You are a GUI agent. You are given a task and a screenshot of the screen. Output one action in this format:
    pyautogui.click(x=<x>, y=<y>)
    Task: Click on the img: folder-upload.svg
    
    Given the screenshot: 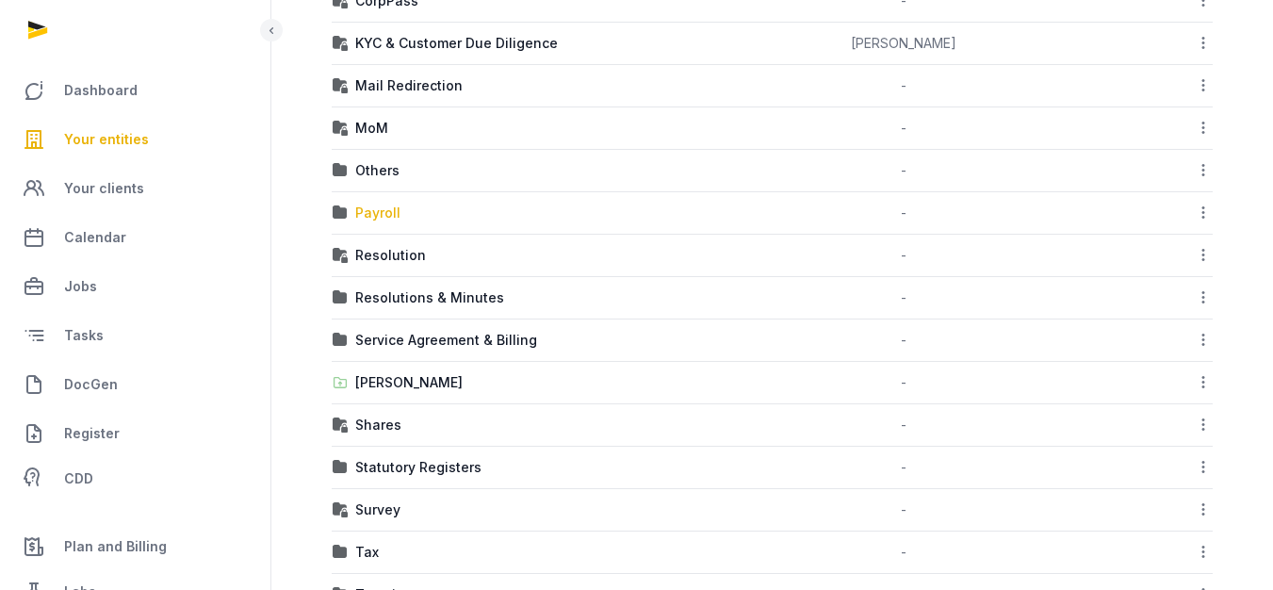 What is the action you would take?
    pyautogui.click(x=340, y=383)
    